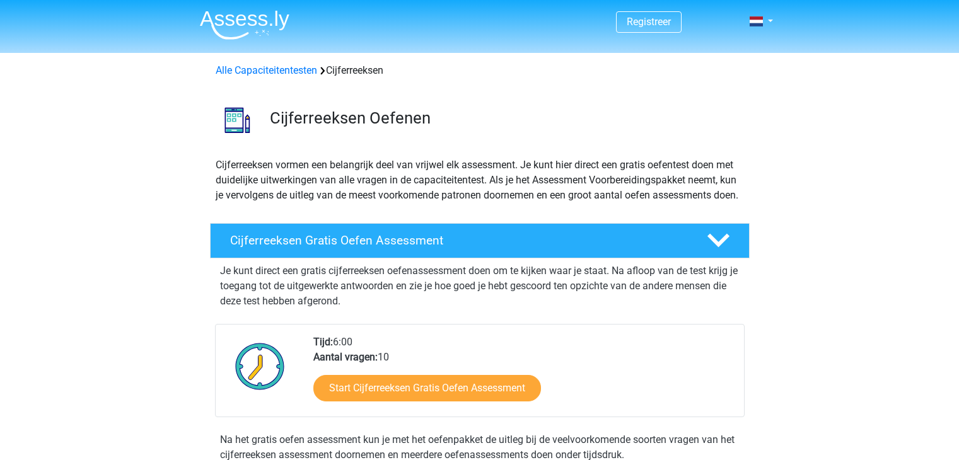  What do you see at coordinates (649, 21) in the screenshot?
I see `a: Registreer` at bounding box center [649, 21].